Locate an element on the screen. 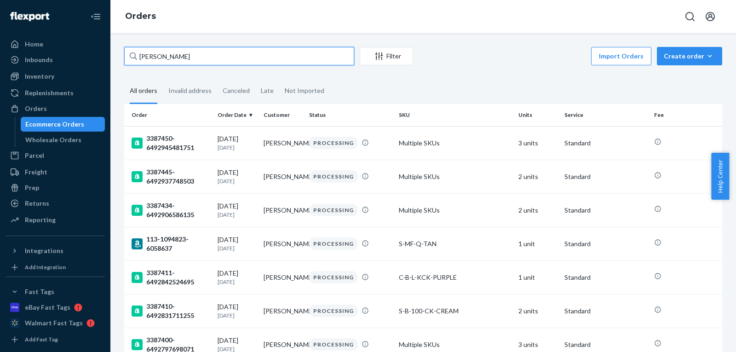 The height and width of the screenshot is (352, 736). a: Home is located at coordinates (55, 44).